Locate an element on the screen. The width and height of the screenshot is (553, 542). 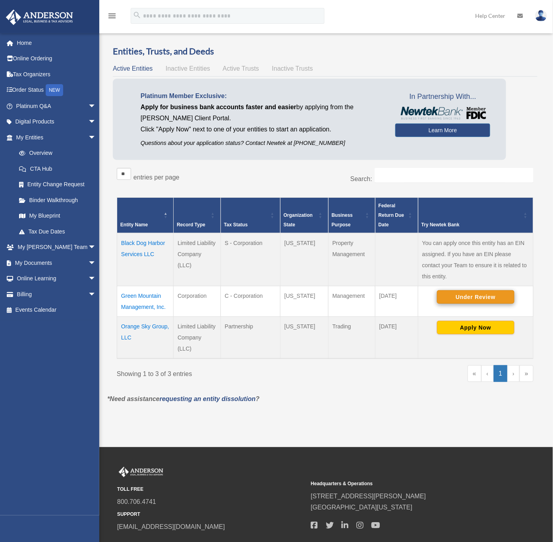
a: Binder Walkthrough is located at coordinates (58, 200).